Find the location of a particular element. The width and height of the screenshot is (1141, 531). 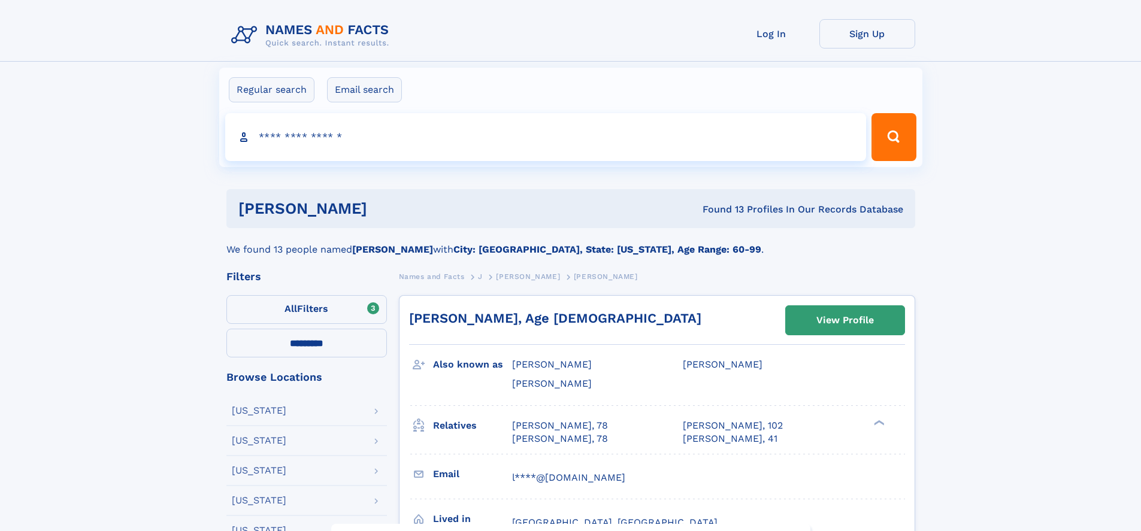

label: Email search is located at coordinates (364, 90).